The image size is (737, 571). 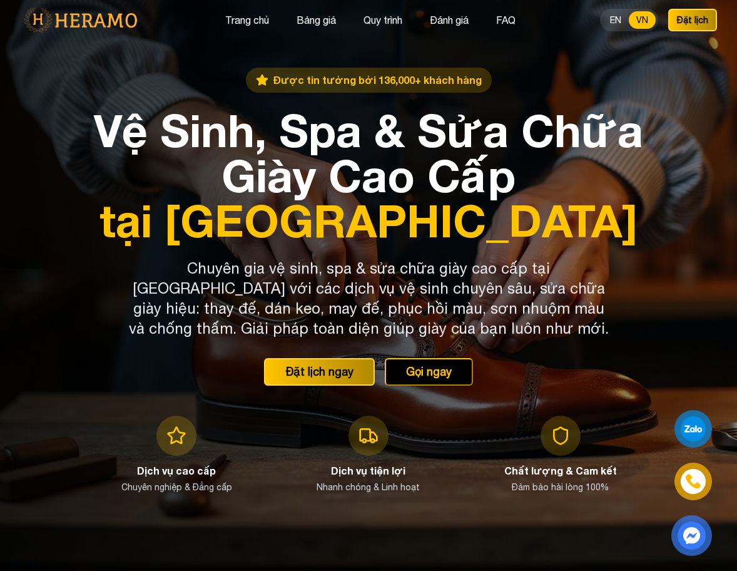 What do you see at coordinates (247, 20) in the screenshot?
I see `button: Trang chủ` at bounding box center [247, 20].